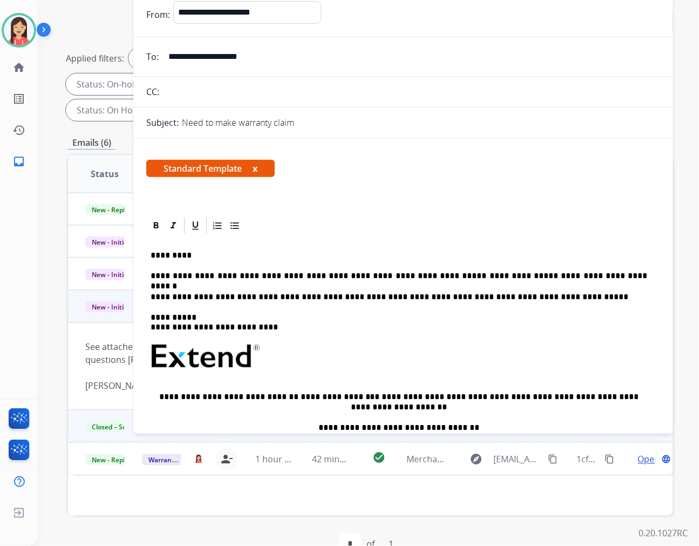 The height and width of the screenshot is (546, 699). I want to click on p: To:, so click(152, 57).